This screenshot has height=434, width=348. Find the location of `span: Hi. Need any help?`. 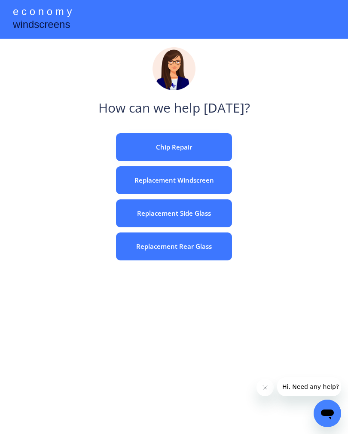

span: Hi. Need any help? is located at coordinates (34, 9).